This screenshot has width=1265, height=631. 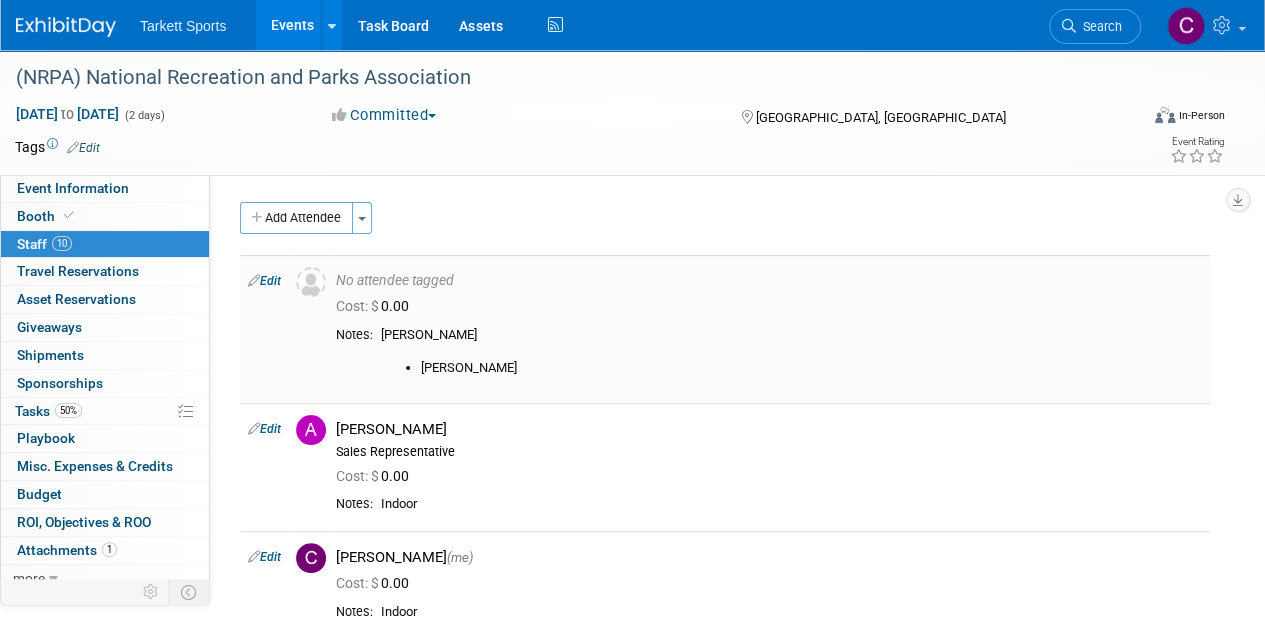 What do you see at coordinates (105, 216) in the screenshot?
I see `a: Booth` at bounding box center [105, 216].